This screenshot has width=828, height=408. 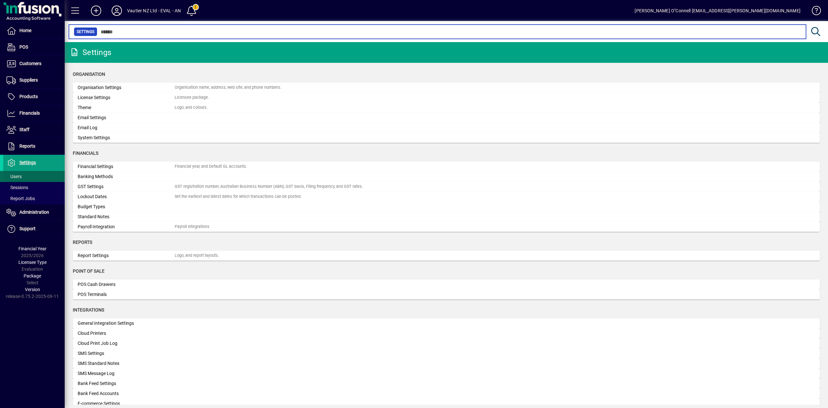 What do you see at coordinates (126, 255) in the screenshot?
I see `div: Report Settings` at bounding box center [126, 255].